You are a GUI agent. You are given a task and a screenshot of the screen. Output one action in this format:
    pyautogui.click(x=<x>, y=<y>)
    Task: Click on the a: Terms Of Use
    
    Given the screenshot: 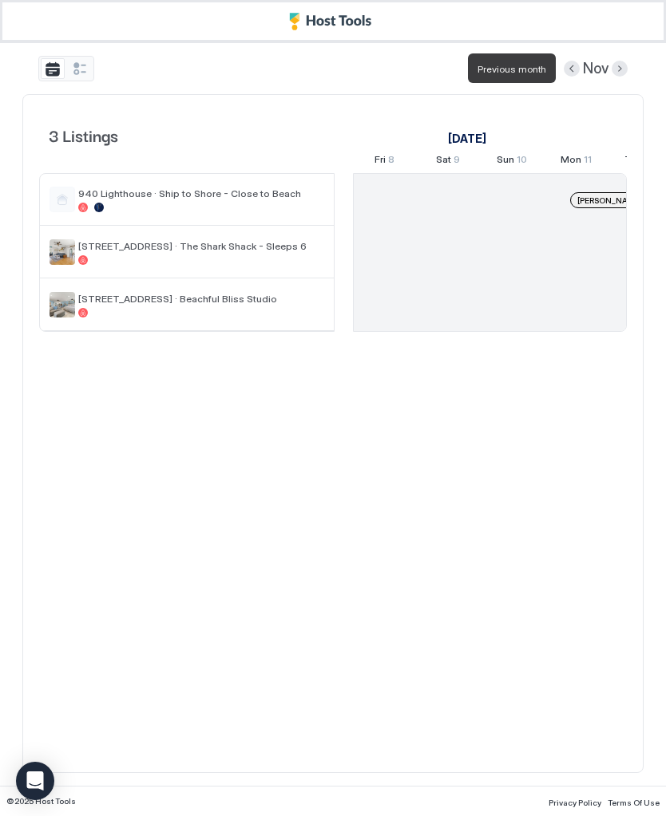 What is the action you would take?
    pyautogui.click(x=633, y=801)
    